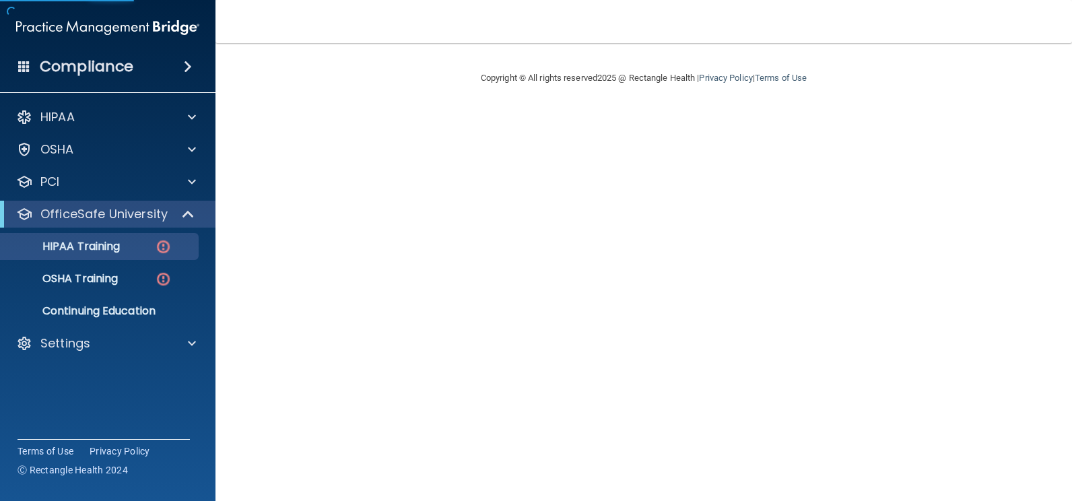  I want to click on p: OfficeSafe University, so click(104, 214).